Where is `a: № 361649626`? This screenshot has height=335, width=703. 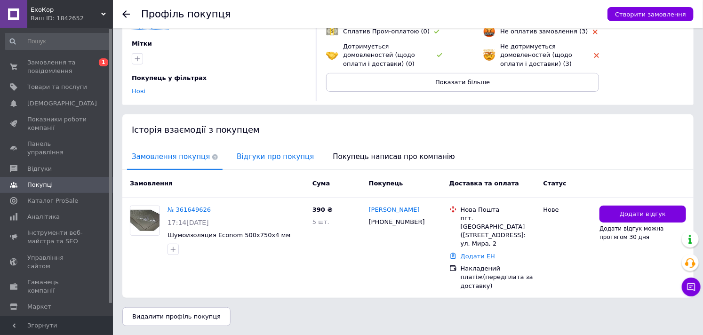
a: № 361649626 is located at coordinates (189, 209).